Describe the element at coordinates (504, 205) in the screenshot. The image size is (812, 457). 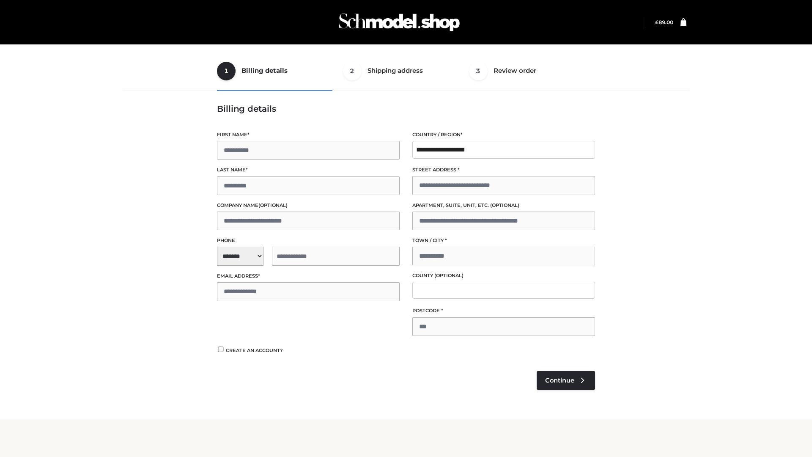
I see `label: Apartment, suite, unit, etc.` at that location.